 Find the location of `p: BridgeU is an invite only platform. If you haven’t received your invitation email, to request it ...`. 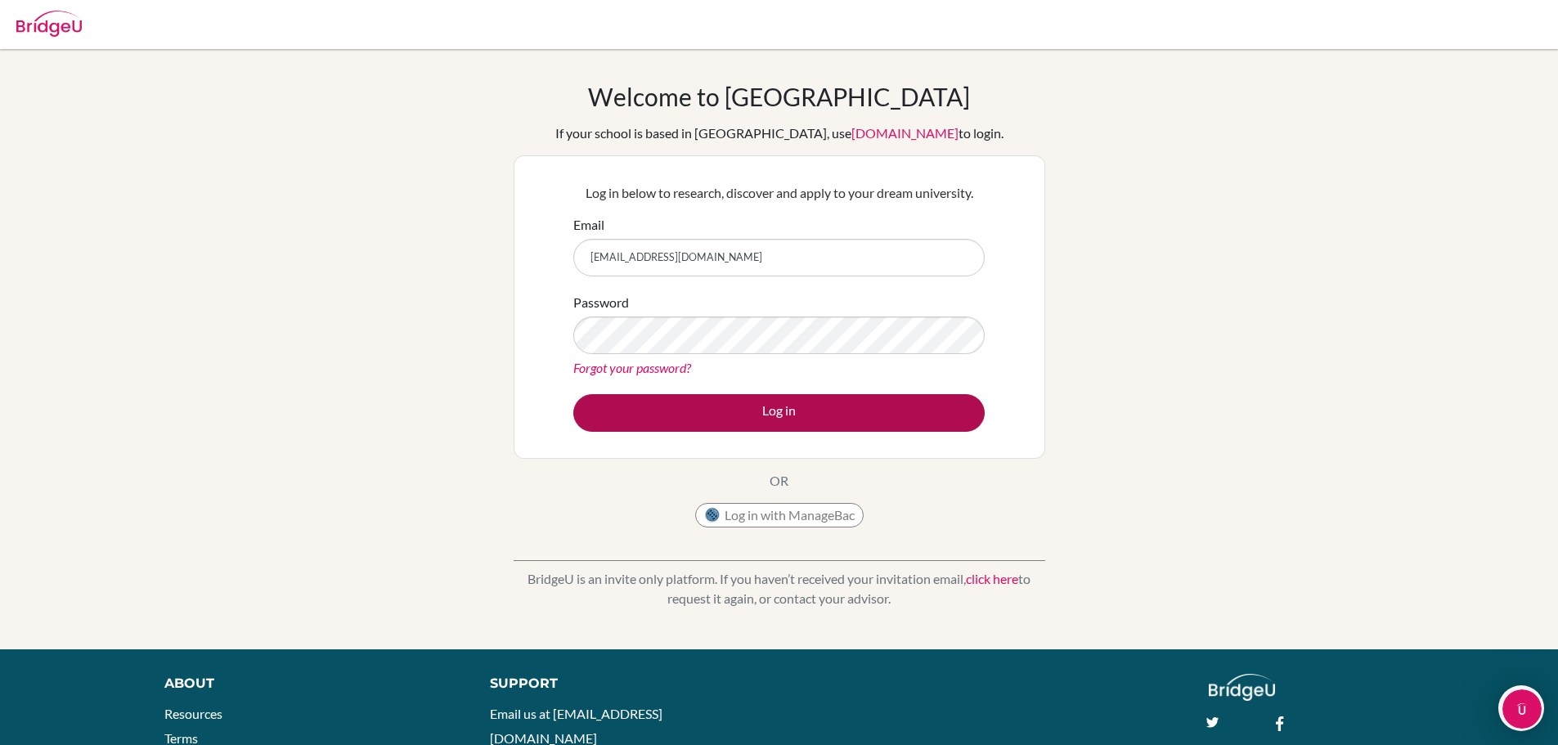

p: BridgeU is an invite only platform. If you haven’t received your invitation email, to request it ... is located at coordinates (780, 589).